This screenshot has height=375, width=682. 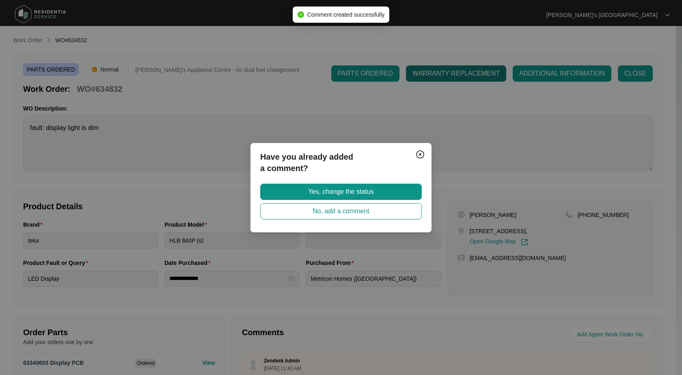 What do you see at coordinates (420, 154) in the screenshot?
I see `img: closeCircle` at bounding box center [420, 154].